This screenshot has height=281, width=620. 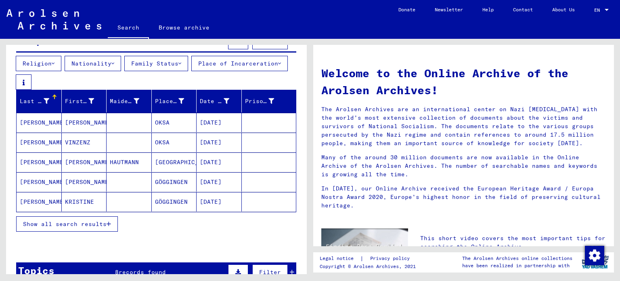 I want to click on button: Religion, so click(x=38, y=63).